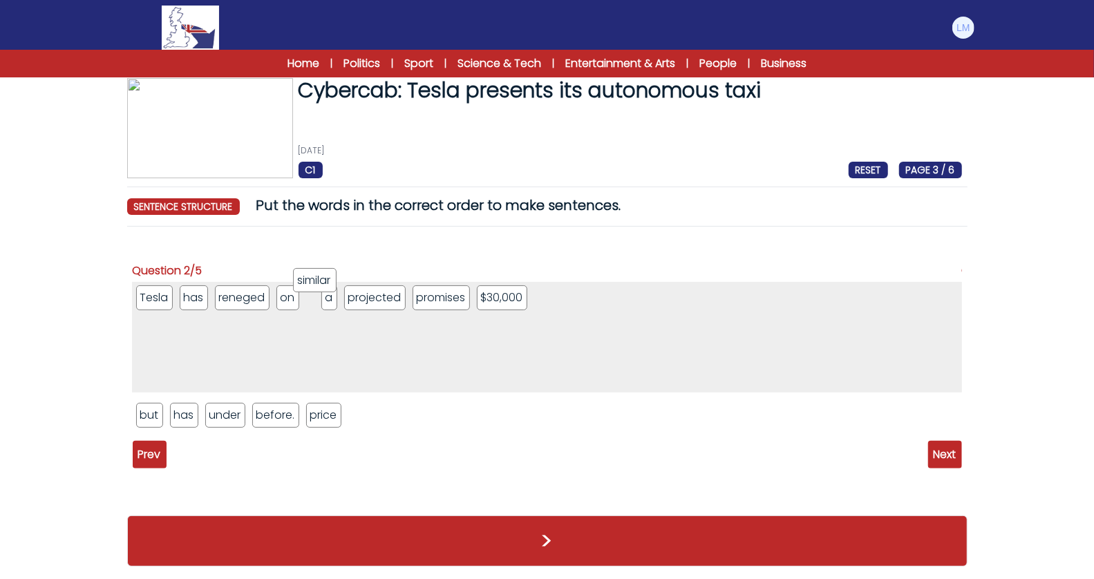  I want to click on a: Entertainment & Arts, so click(620, 64).